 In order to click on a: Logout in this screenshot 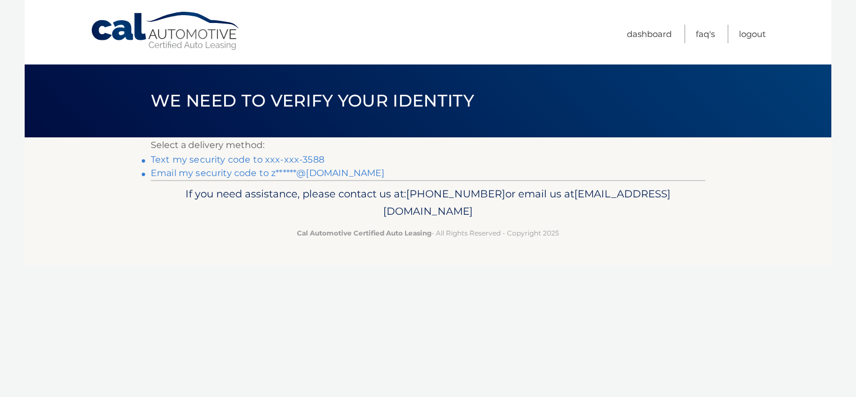, I will do `click(753, 34)`.